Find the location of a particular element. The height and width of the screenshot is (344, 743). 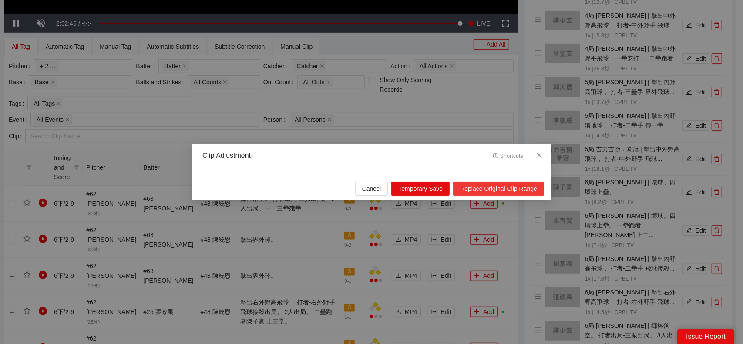

button: Temporary Save is located at coordinates (421, 189).